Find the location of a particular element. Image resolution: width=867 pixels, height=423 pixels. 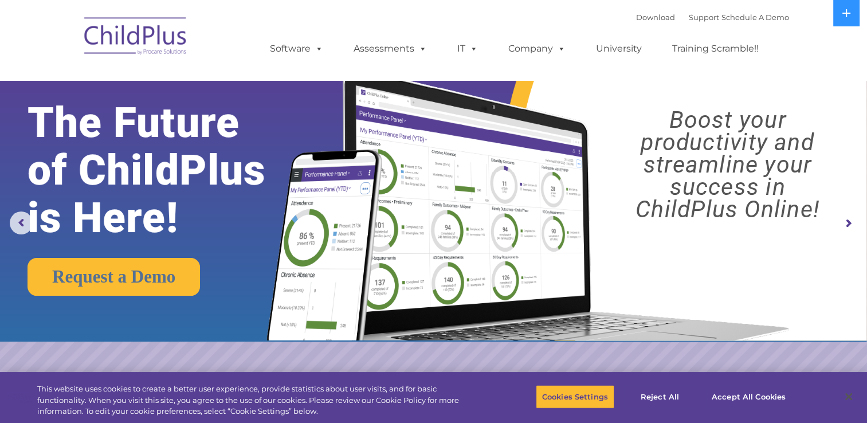

a: Software is located at coordinates (296, 49).